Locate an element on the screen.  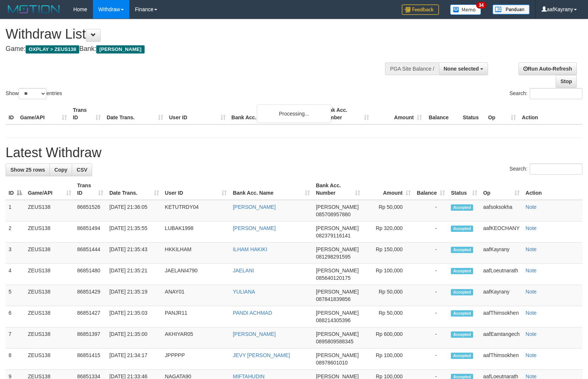
th: Bank Acc. Number is located at coordinates (345, 114).